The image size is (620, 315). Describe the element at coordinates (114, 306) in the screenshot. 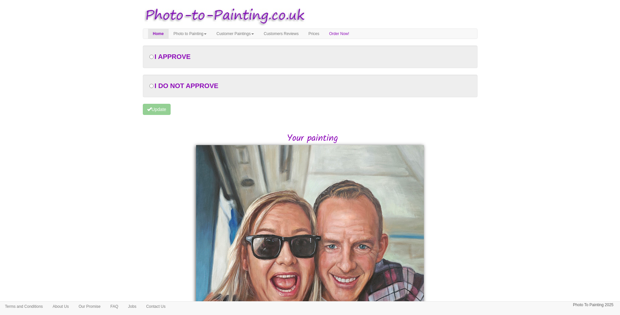

I see `a: FAQ` at that location.